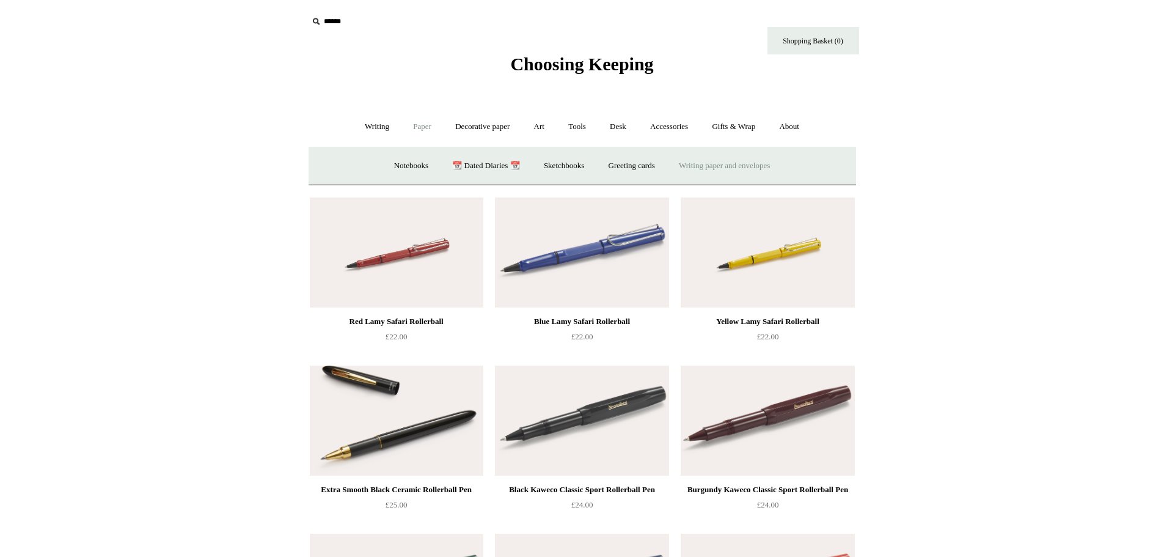 This screenshot has height=557, width=1164. I want to click on img: Black Kaweco Classic Sport Rollerball Pen, so click(582, 420).